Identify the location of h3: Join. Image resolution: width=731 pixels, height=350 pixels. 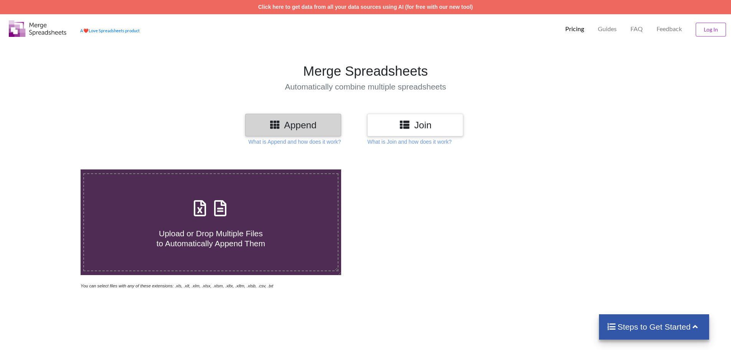
(415, 125).